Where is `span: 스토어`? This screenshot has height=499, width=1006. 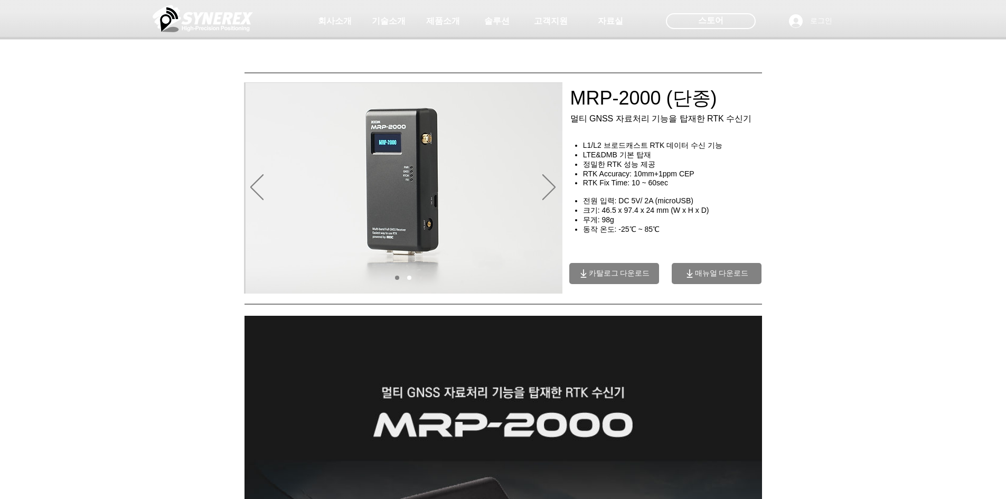
span: 스토어 is located at coordinates (711, 21).